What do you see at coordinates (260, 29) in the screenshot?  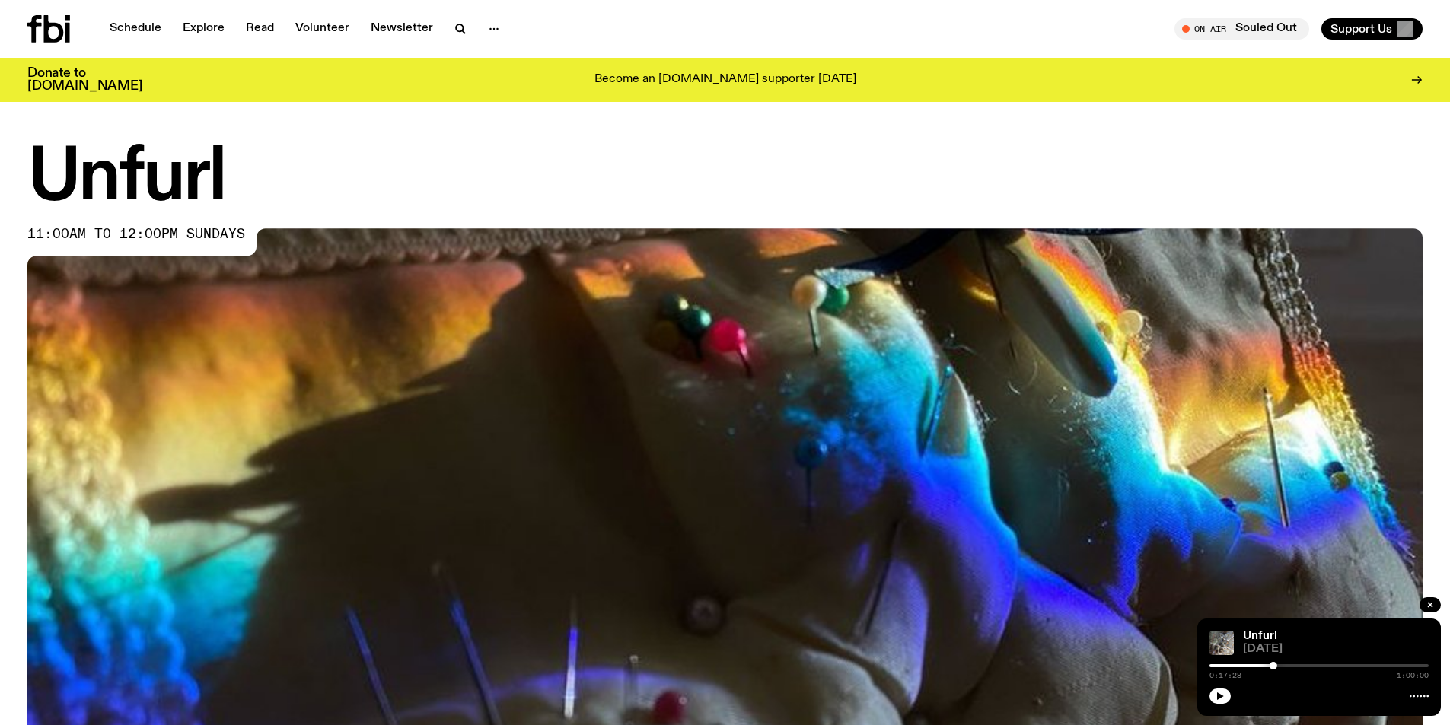 I see `a: Read` at bounding box center [260, 29].